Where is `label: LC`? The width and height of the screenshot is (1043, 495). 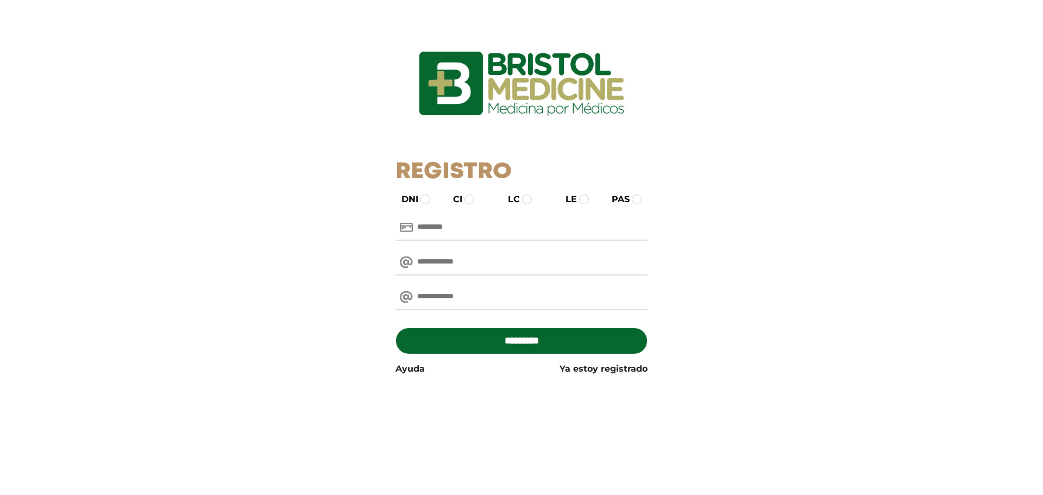 label: LC is located at coordinates (509, 199).